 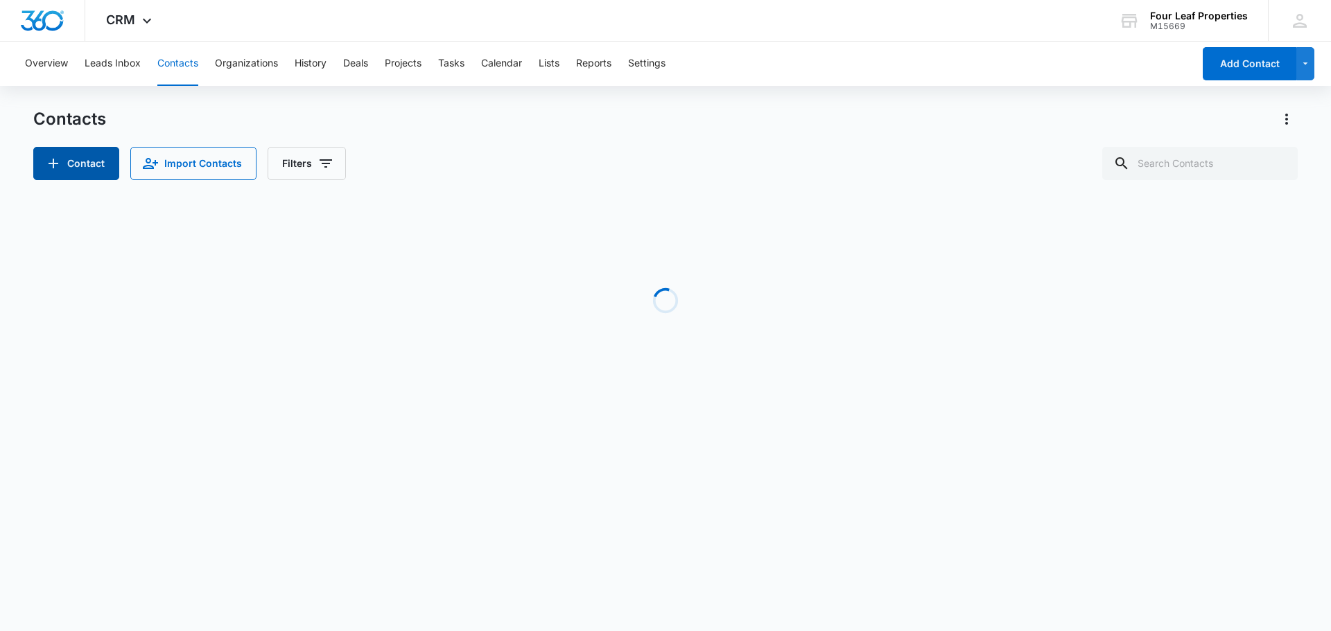 What do you see at coordinates (112, 64) in the screenshot?
I see `button: Leads Inbox` at bounding box center [112, 64].